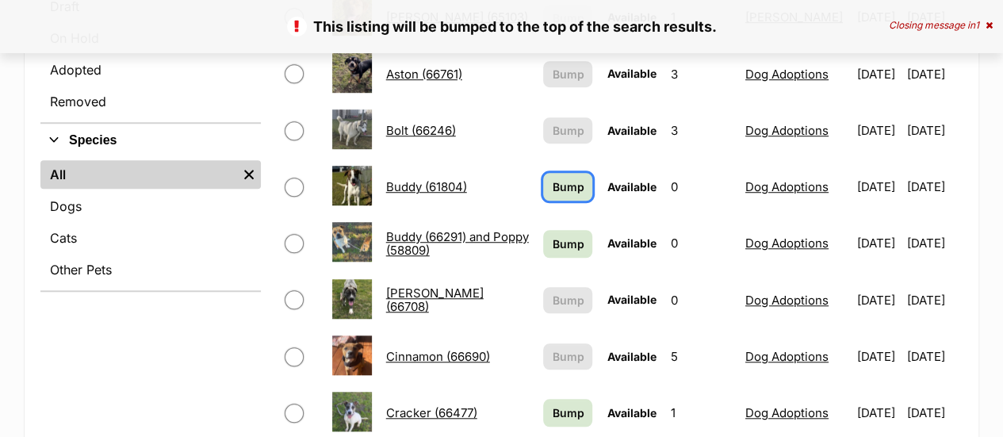 The image size is (1003, 437). What do you see at coordinates (431, 412) in the screenshot?
I see `a: Cracker (66477)` at bounding box center [431, 412].